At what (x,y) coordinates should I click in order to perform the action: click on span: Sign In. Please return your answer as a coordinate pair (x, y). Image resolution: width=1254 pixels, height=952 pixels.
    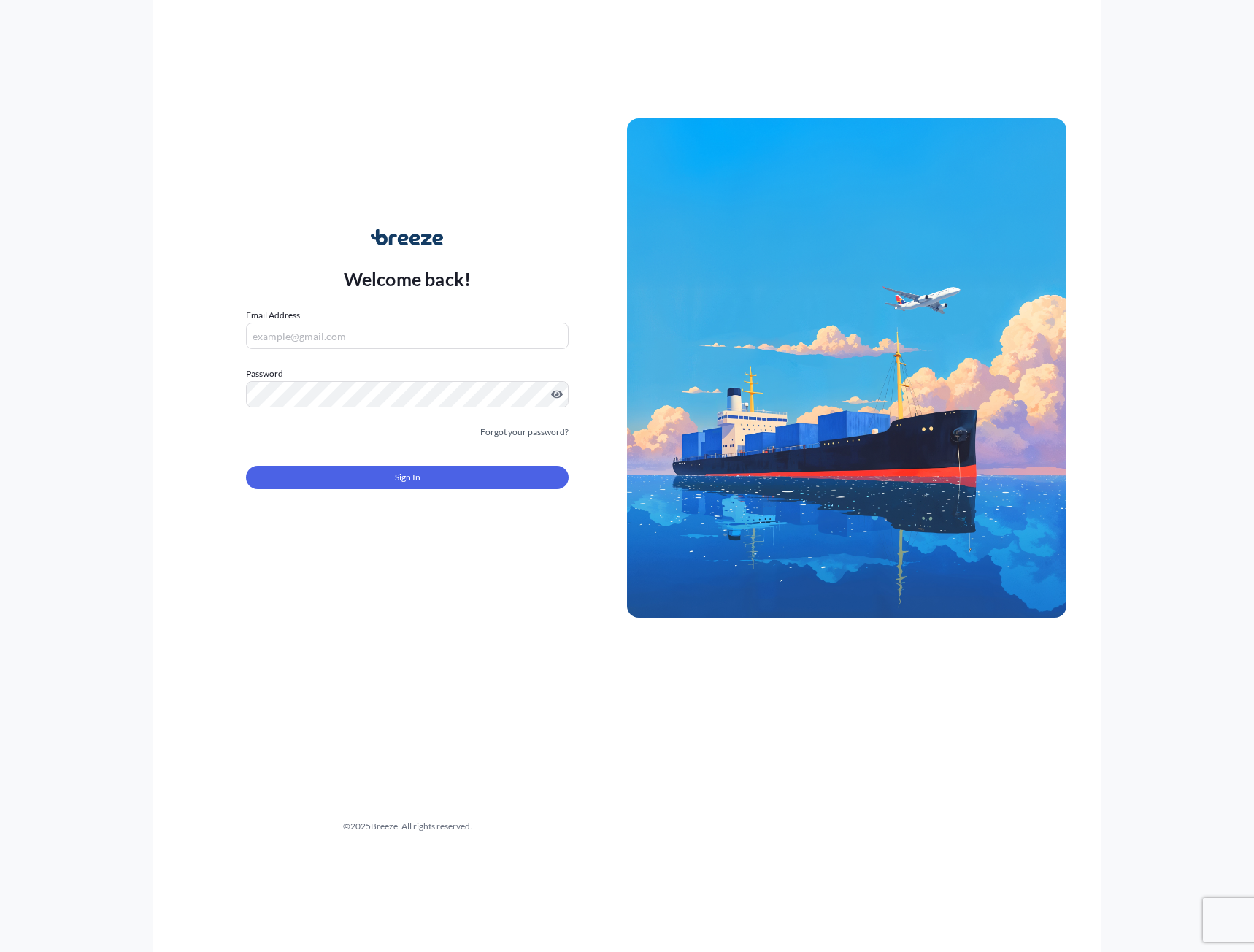
    Looking at the image, I should click on (407, 478).